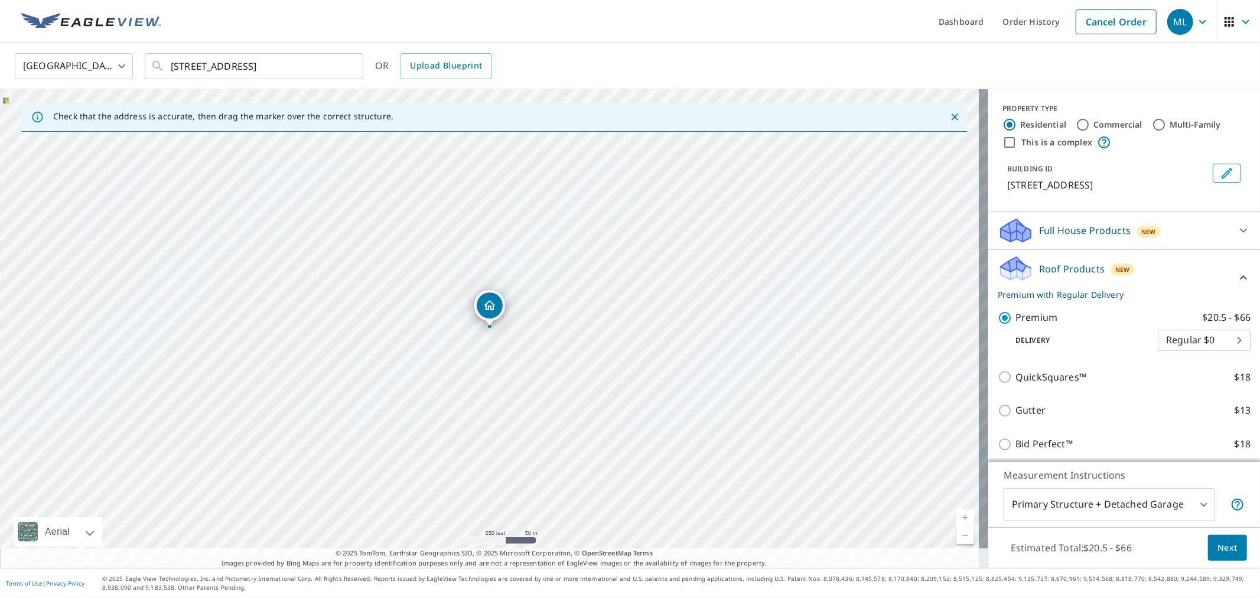 The width and height of the screenshot is (1260, 598). Describe the element at coordinates (490, 308) in the screenshot. I see `div: Dropped pin, building 1, Residential property, 59 Old Glory Rd Monticello, KY 42633` at that location.